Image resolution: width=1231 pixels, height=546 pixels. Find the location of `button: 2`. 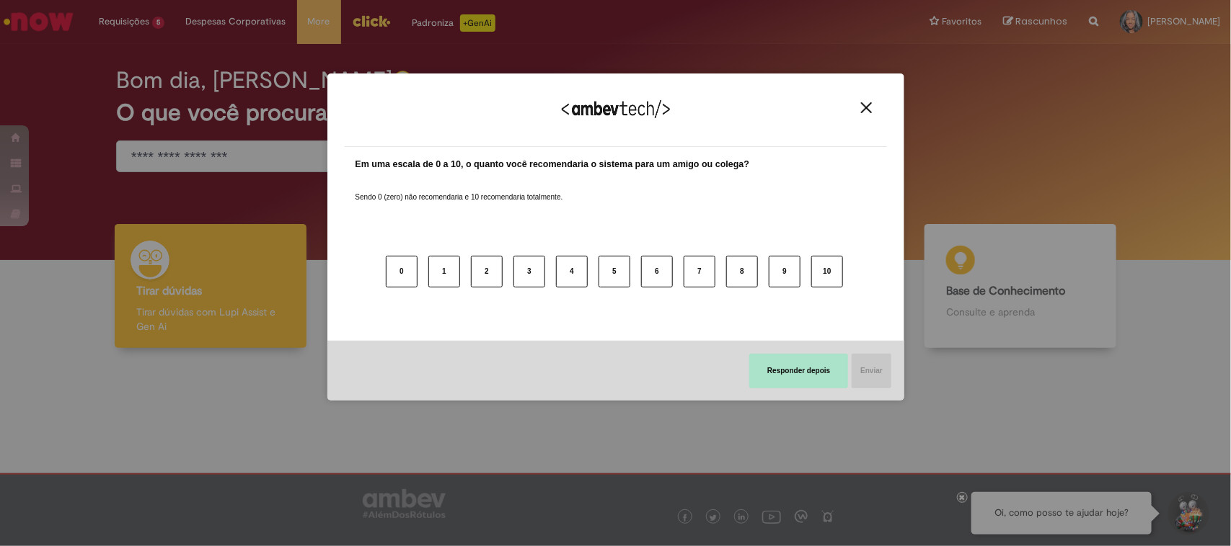

button: 2 is located at coordinates (487, 272).